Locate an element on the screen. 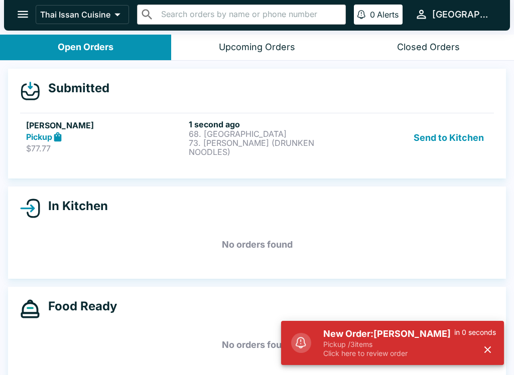 This screenshot has height=375, width=514. button: open drawer is located at coordinates (23, 14).